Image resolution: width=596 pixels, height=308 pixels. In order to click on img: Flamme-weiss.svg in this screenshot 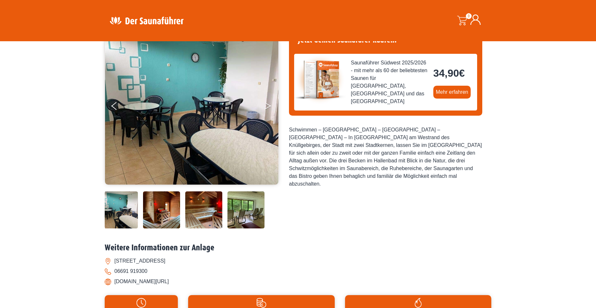, I will do `click(418, 303)`.